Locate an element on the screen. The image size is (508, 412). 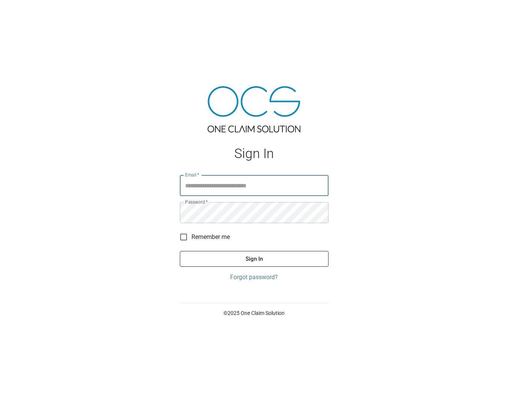
button: Sign In is located at coordinates (254, 259).